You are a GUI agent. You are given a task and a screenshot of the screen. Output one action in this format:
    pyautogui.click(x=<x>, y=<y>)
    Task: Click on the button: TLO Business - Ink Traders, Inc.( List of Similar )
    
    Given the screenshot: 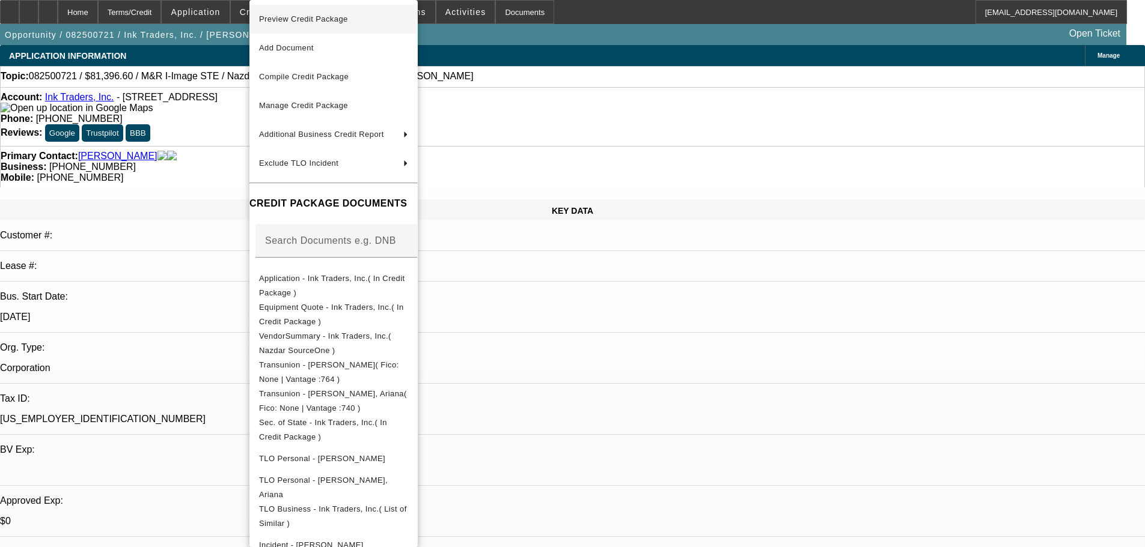 What is the action you would take?
    pyautogui.click(x=333, y=517)
    